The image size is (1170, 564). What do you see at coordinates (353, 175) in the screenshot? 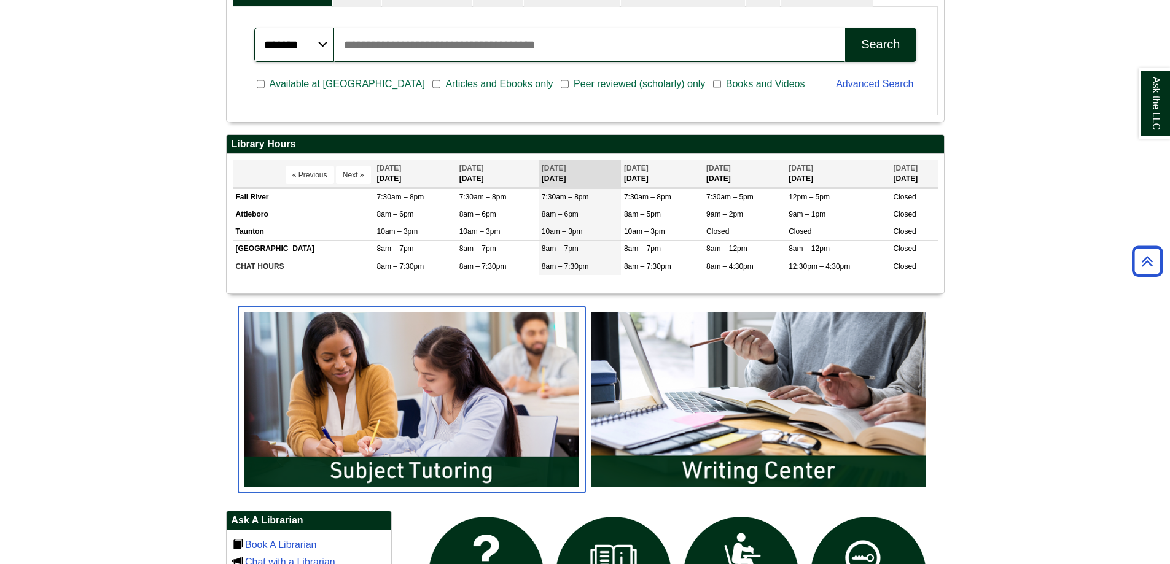
I see `button: Next »` at bounding box center [353, 175].